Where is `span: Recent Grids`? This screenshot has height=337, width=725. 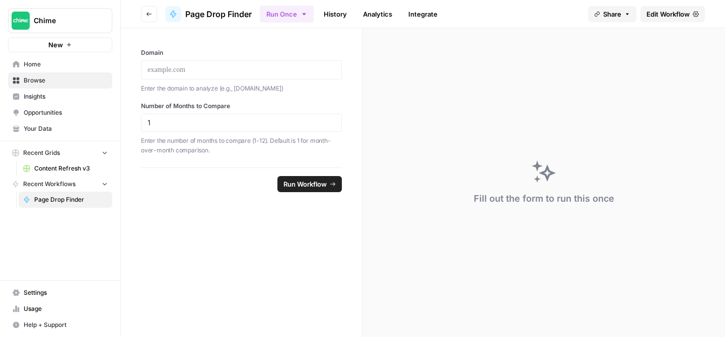
span: Recent Grids is located at coordinates (41, 153).